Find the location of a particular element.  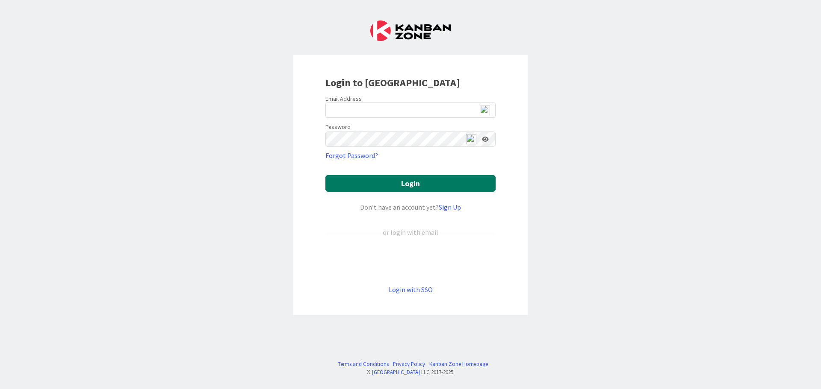

a: Login with SSO is located at coordinates (410, 290).